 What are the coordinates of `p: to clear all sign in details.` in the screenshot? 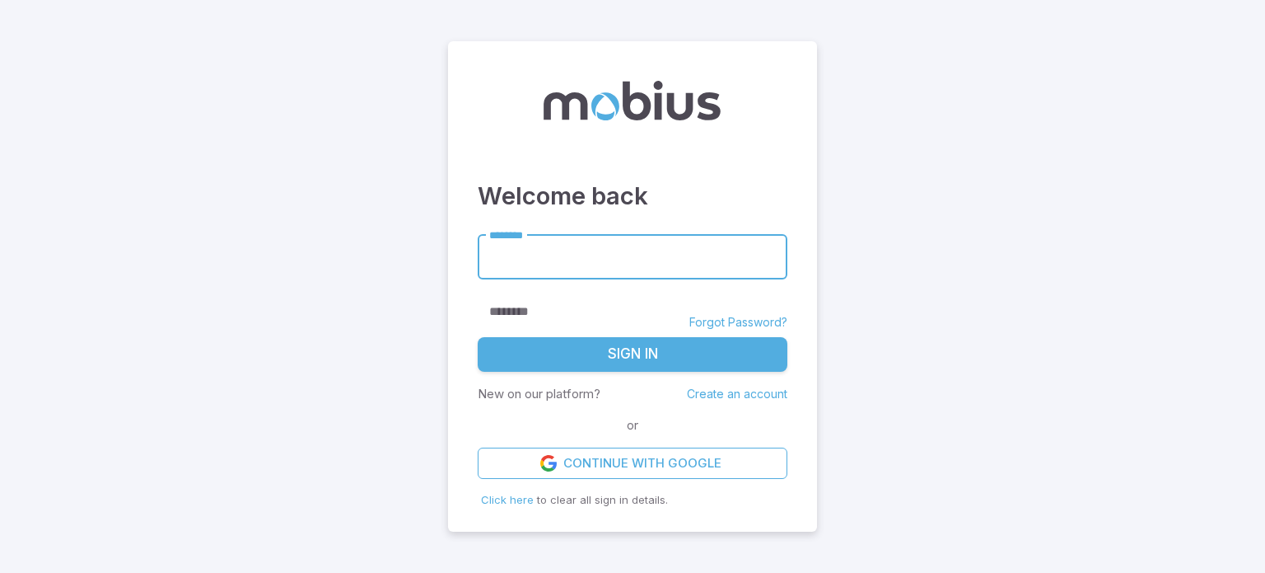 It's located at (633, 500).